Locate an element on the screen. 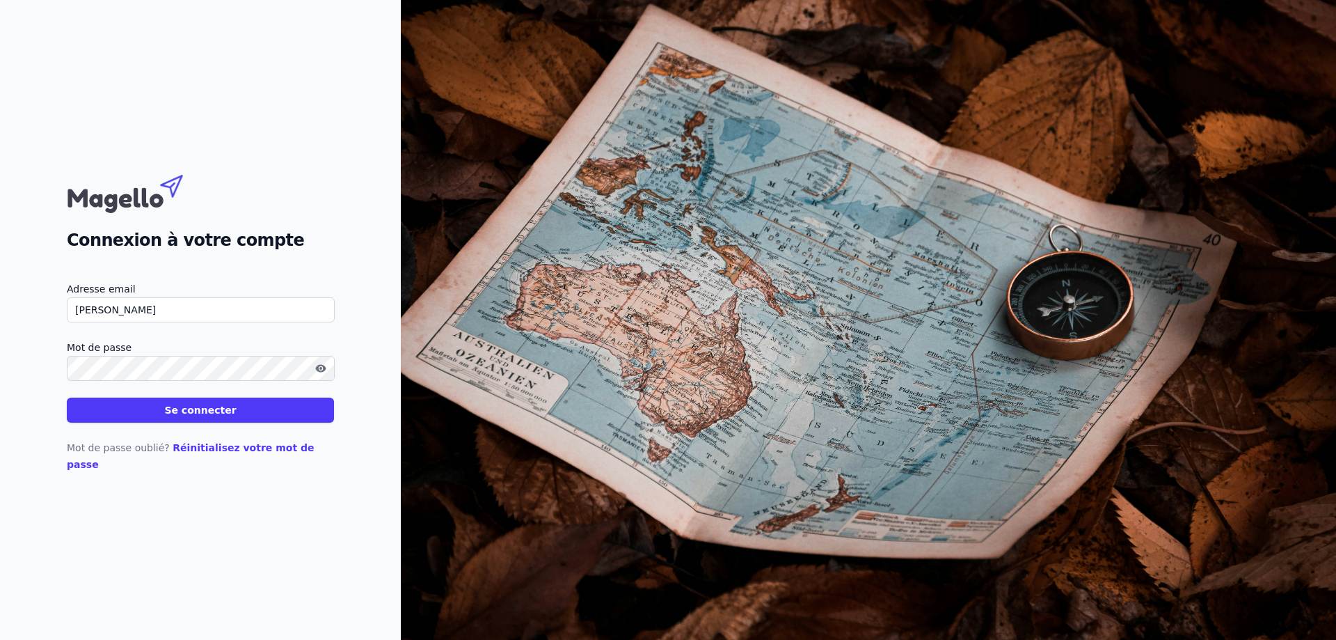 The width and height of the screenshot is (1336, 640). p: Mot de passe oublié? is located at coordinates (200, 456).